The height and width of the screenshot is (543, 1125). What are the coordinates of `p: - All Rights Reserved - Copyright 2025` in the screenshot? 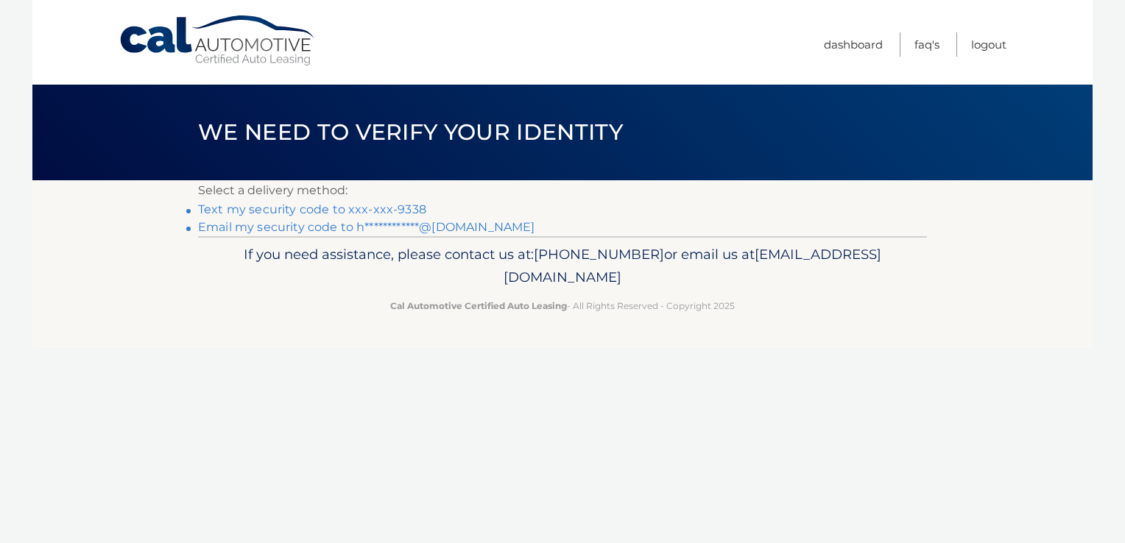 It's located at (562, 306).